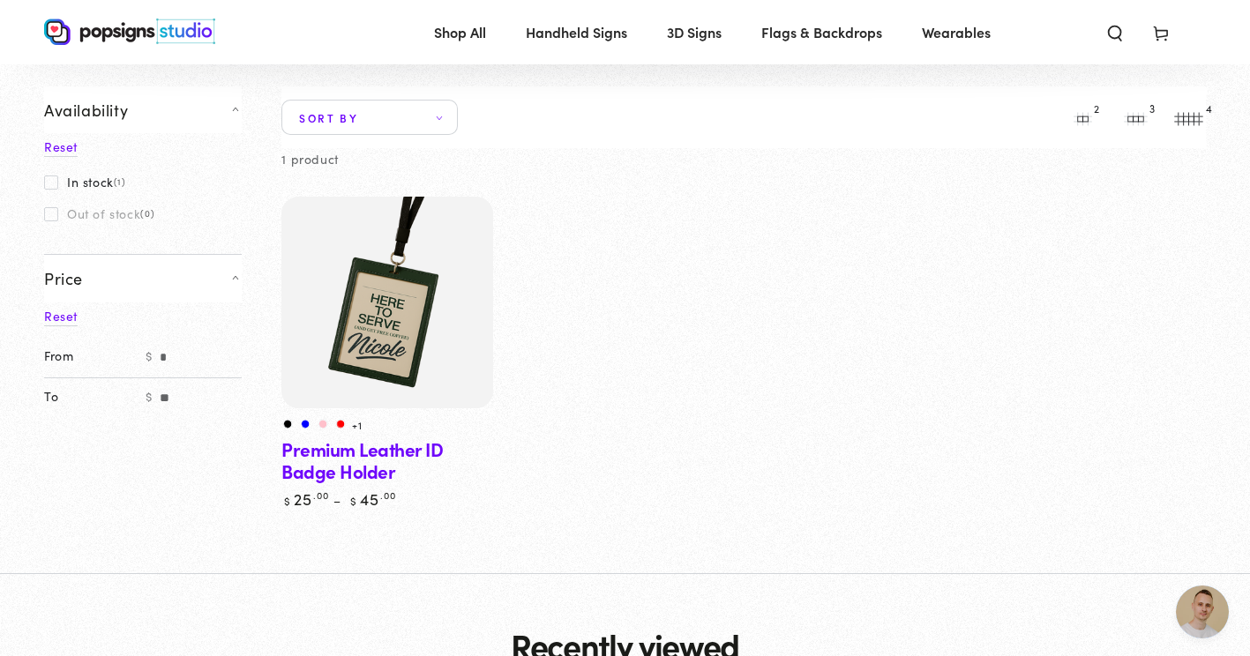 Image resolution: width=1250 pixels, height=656 pixels. I want to click on a: Shop All, so click(460, 32).